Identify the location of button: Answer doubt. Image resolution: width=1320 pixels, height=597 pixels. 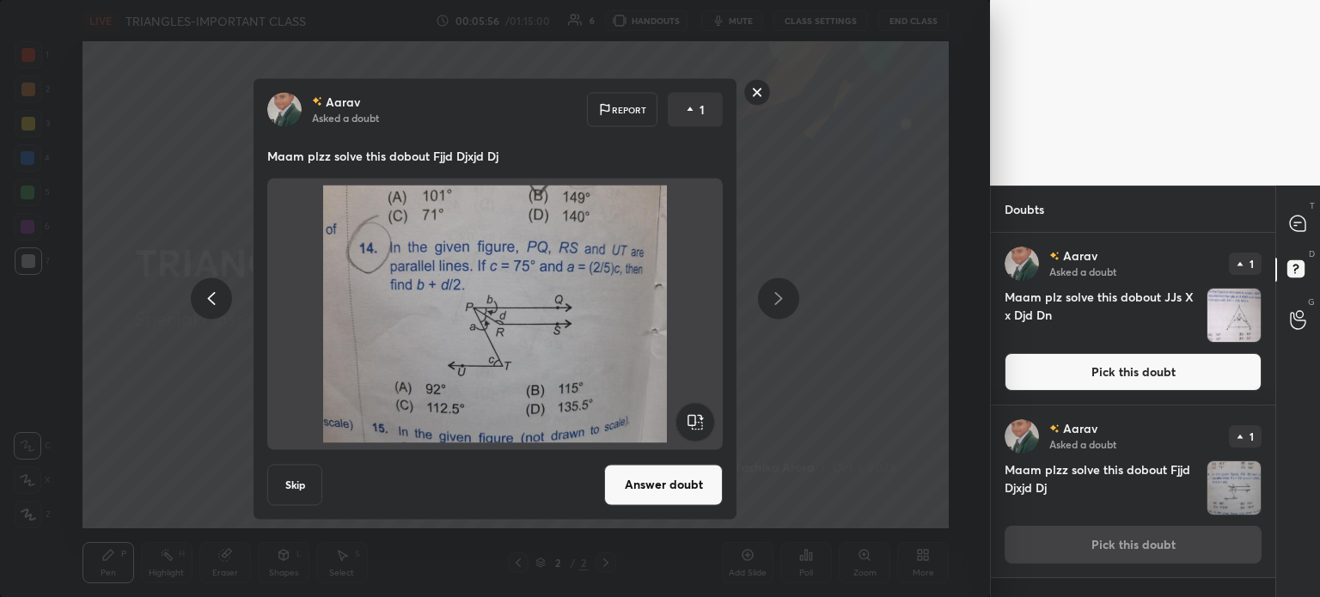
(663, 485).